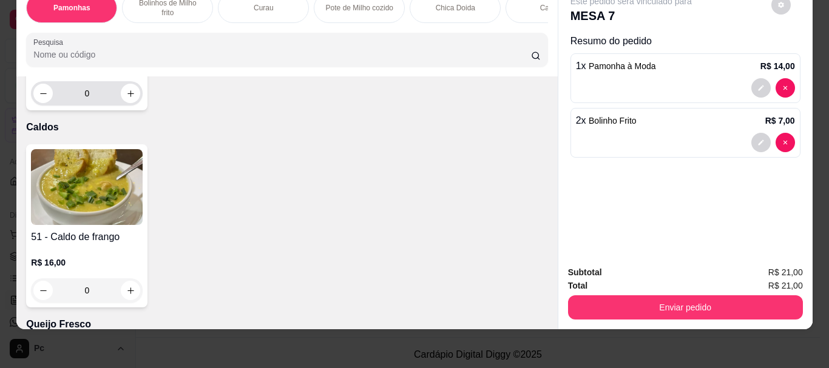  Describe the element at coordinates (606, 121) in the screenshot. I see `p: 2 x` at that location.